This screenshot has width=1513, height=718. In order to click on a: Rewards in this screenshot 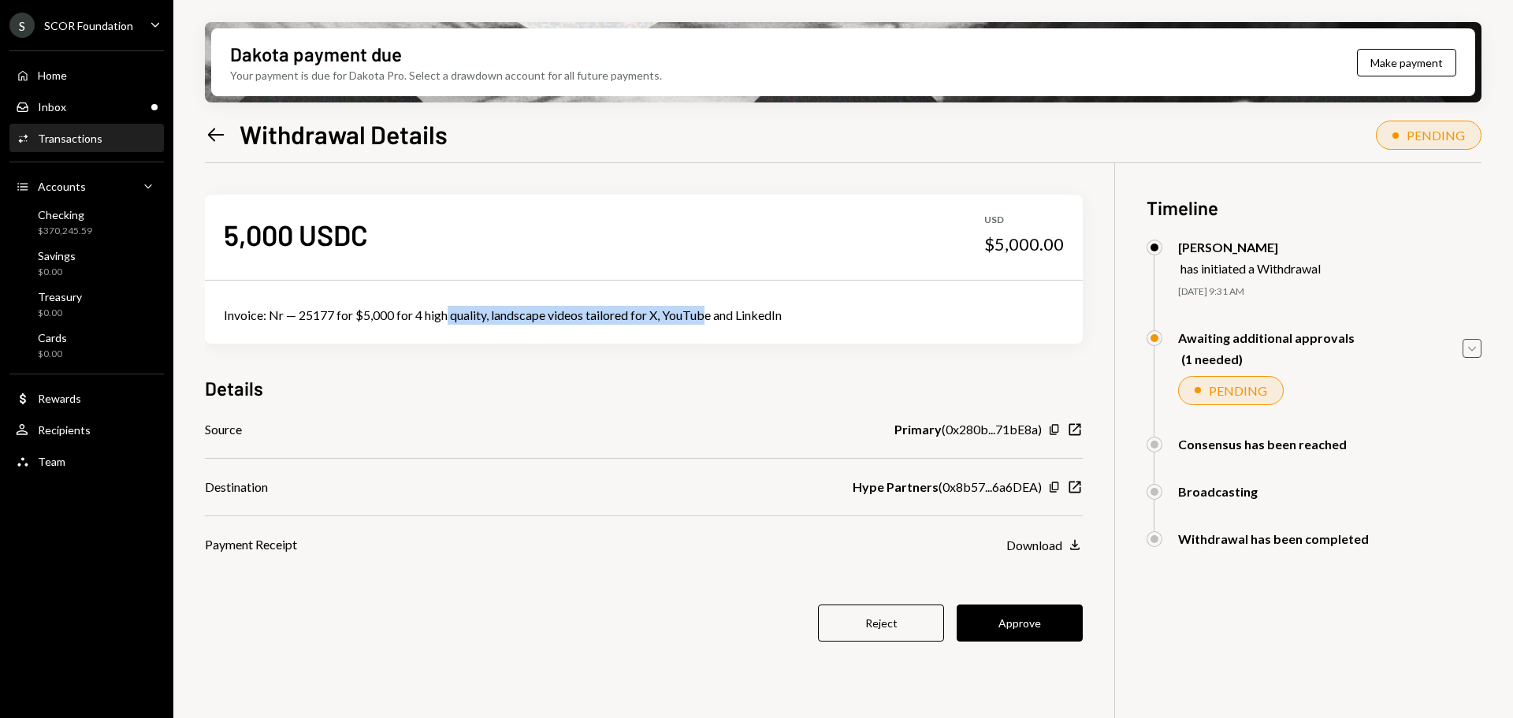, I will do `click(87, 398)`.